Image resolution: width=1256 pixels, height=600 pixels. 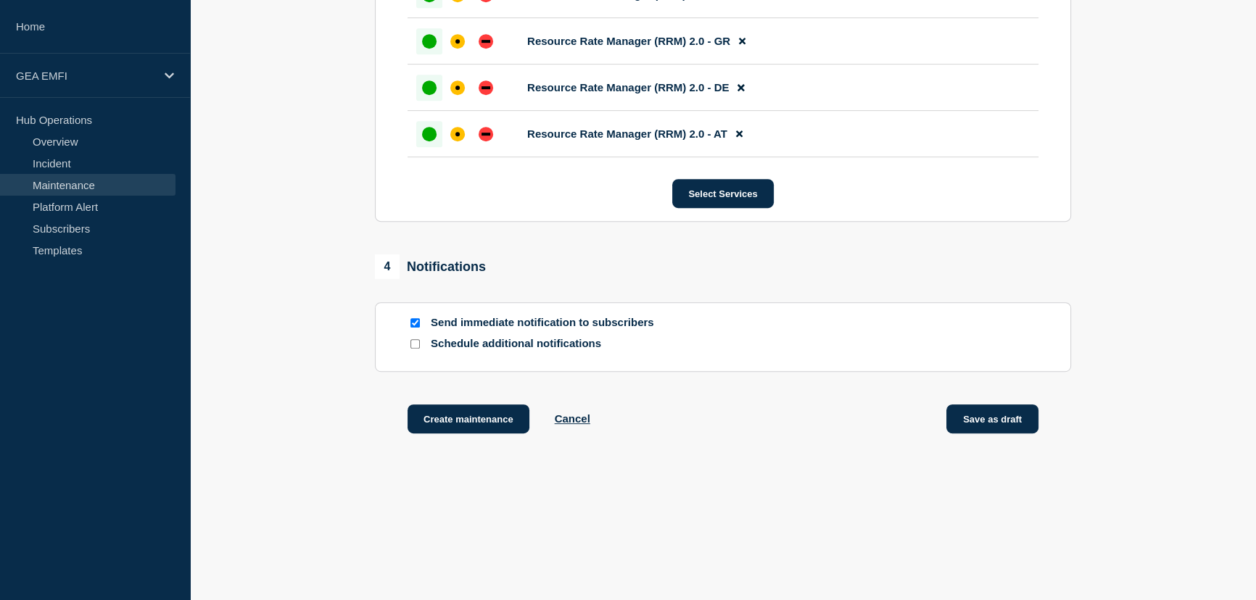 I want to click on input: Send immediate notification to subscribers, so click(x=415, y=323).